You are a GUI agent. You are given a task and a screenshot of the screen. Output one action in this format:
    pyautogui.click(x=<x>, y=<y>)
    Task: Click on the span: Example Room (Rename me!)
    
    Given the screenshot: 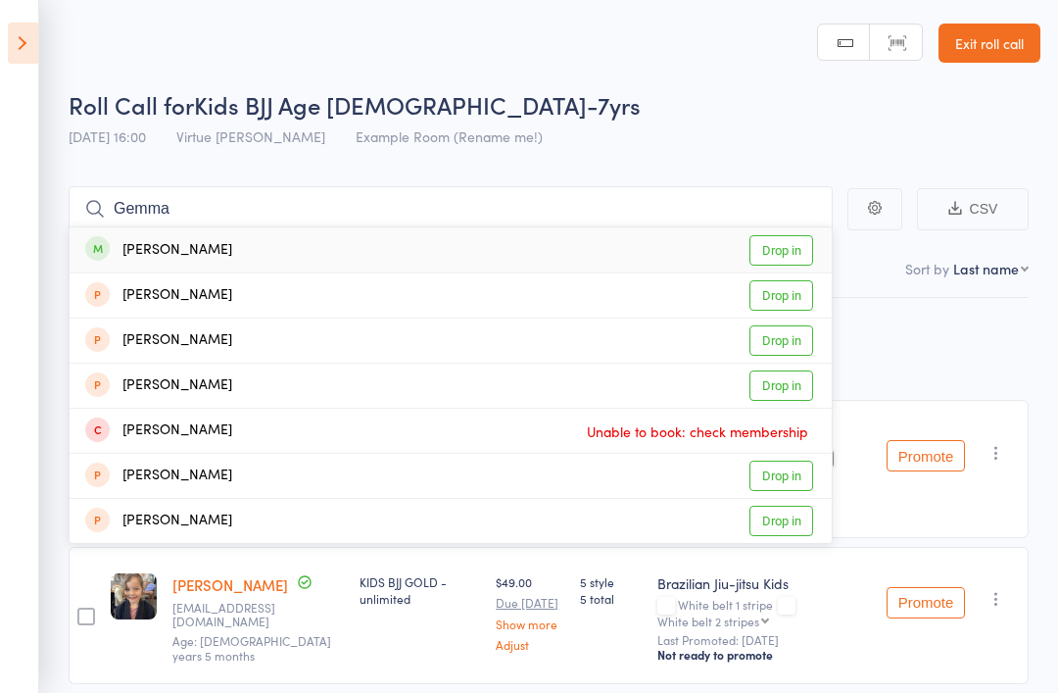 What is the action you would take?
    pyautogui.click(x=449, y=136)
    